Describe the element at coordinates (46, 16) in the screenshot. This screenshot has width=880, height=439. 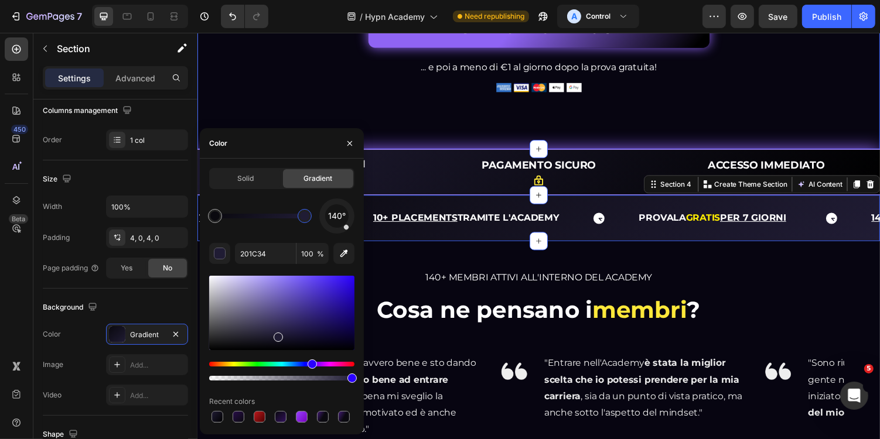
I see `button: 7` at that location.